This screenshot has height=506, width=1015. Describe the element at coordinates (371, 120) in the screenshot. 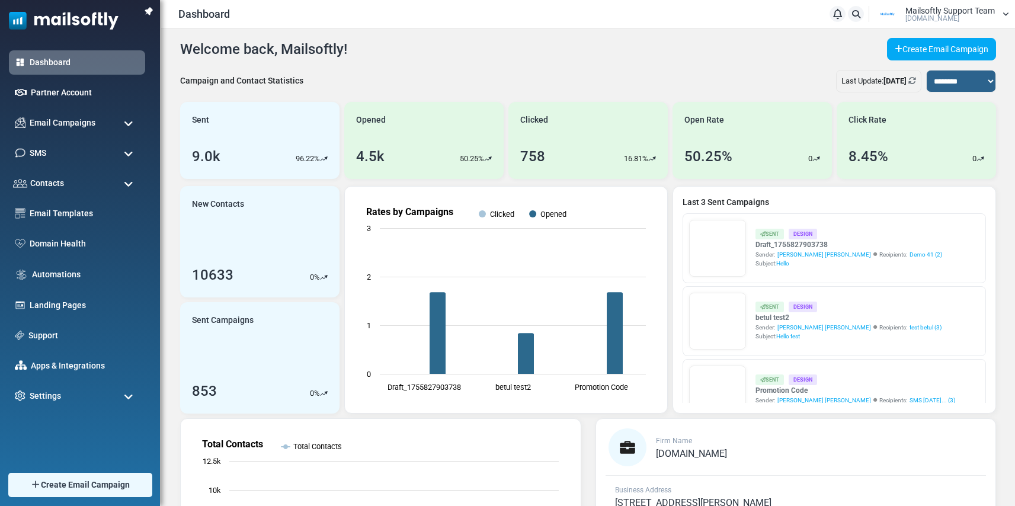

I see `span: Opened` at that location.